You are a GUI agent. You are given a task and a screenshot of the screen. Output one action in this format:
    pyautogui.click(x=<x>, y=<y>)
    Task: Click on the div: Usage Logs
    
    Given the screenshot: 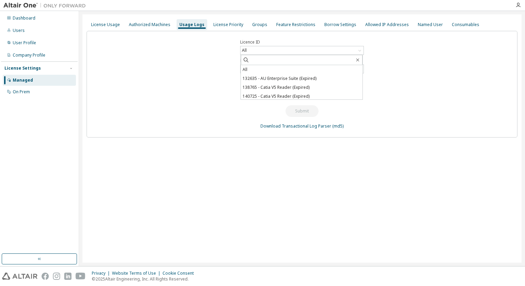 What is the action you would take?
    pyautogui.click(x=192, y=25)
    